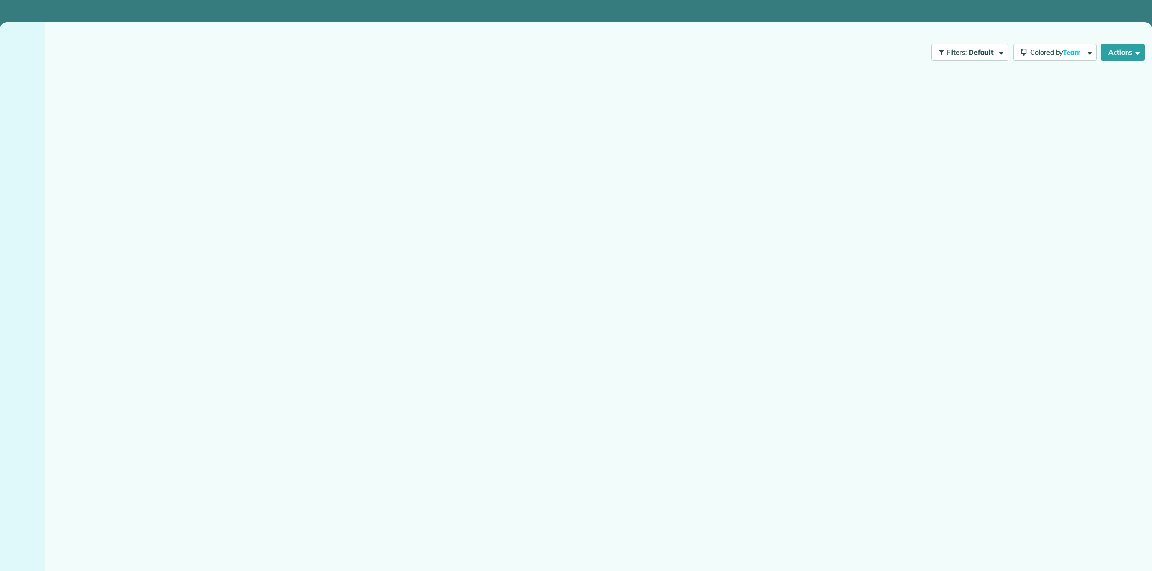  What do you see at coordinates (956, 52) in the screenshot?
I see `span: Filters:` at bounding box center [956, 52].